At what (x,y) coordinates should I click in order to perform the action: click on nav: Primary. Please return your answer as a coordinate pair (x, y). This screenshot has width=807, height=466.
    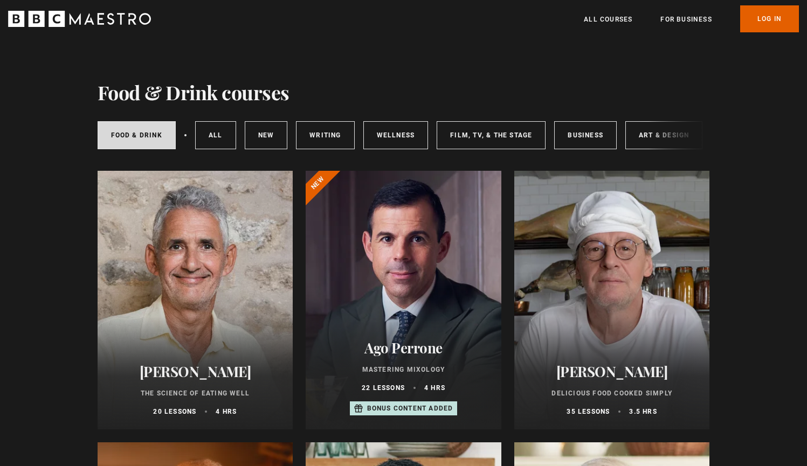
    Looking at the image, I should click on (691, 19).